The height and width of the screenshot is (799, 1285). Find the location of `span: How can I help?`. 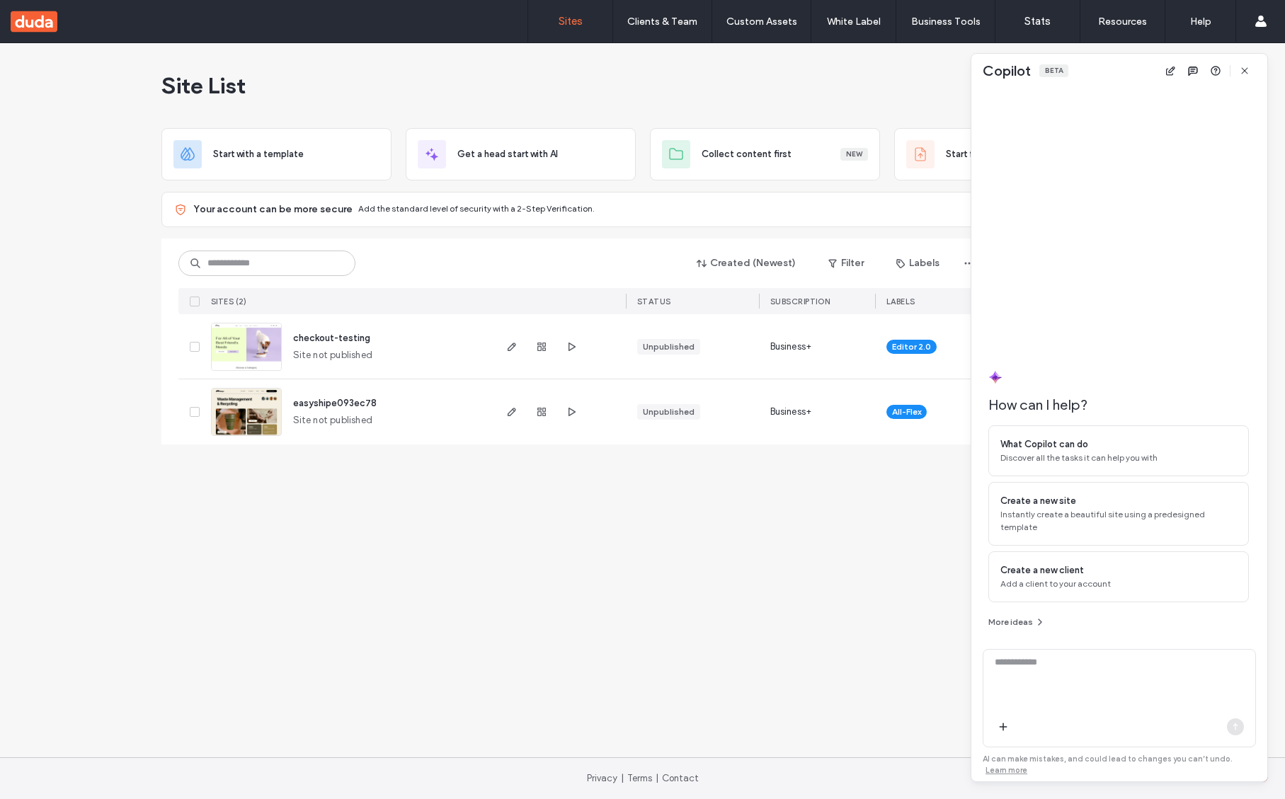

span: How can I help? is located at coordinates (1118, 405).